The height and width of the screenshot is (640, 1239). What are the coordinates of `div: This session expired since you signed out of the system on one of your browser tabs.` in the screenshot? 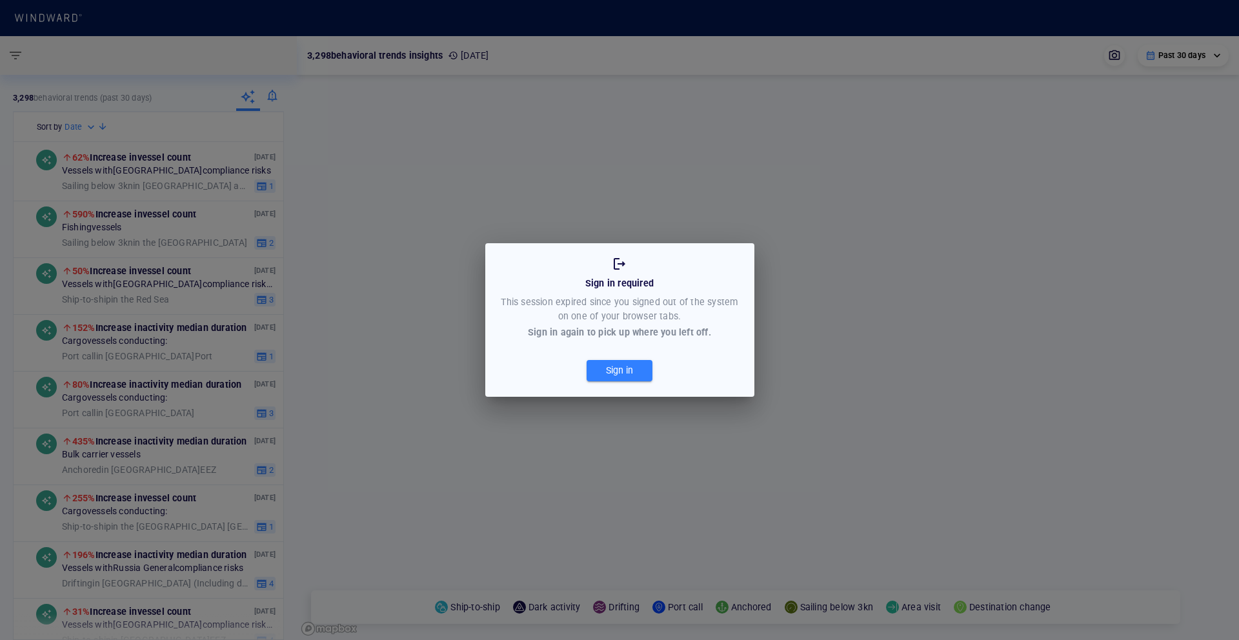 It's located at (619, 309).